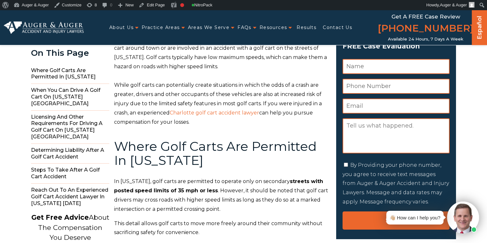  Describe the element at coordinates (221, 200) in the screenshot. I see `span: . However, it should be noted that golf cart drivers may cross roads with higher speed limits as ...` at that location.